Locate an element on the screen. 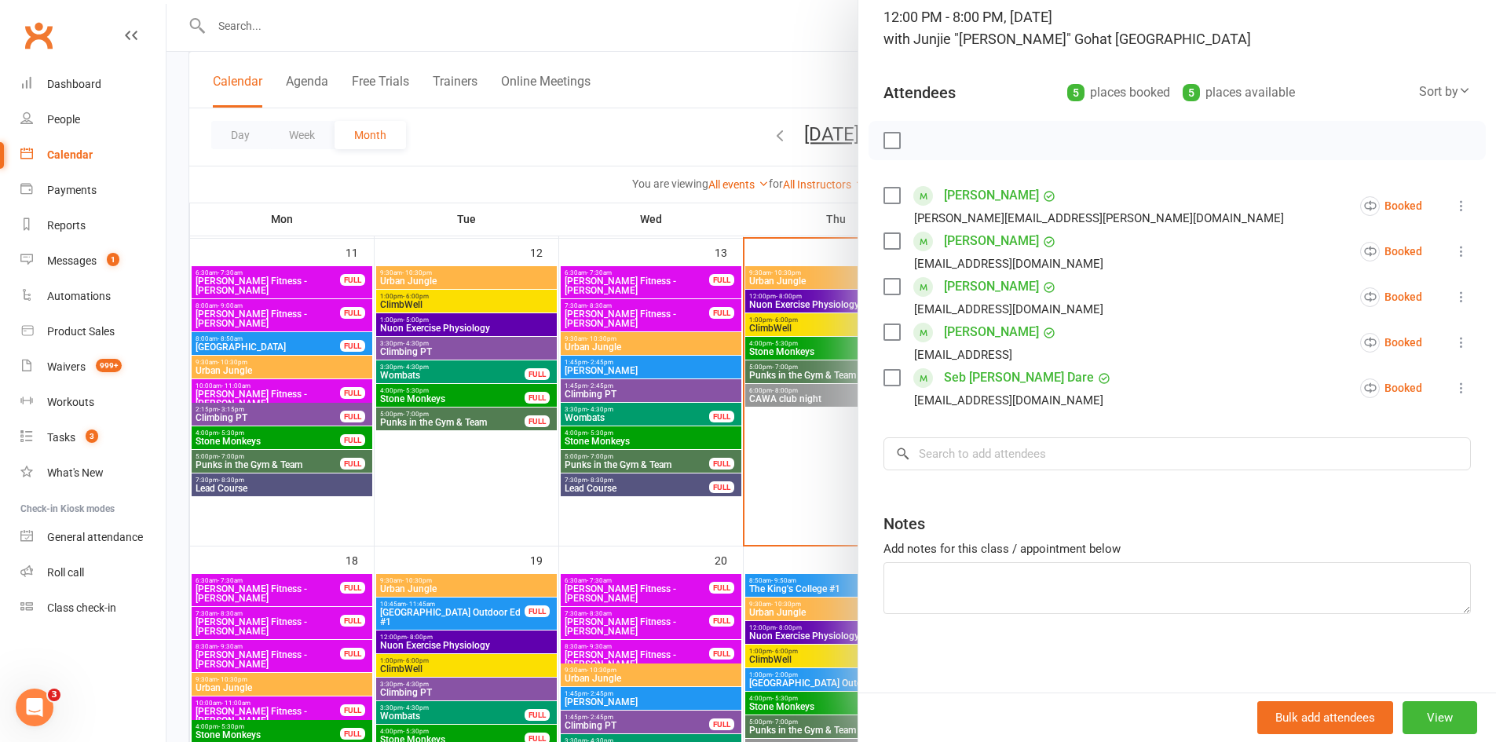  div: Sort by is located at coordinates (1445, 92).